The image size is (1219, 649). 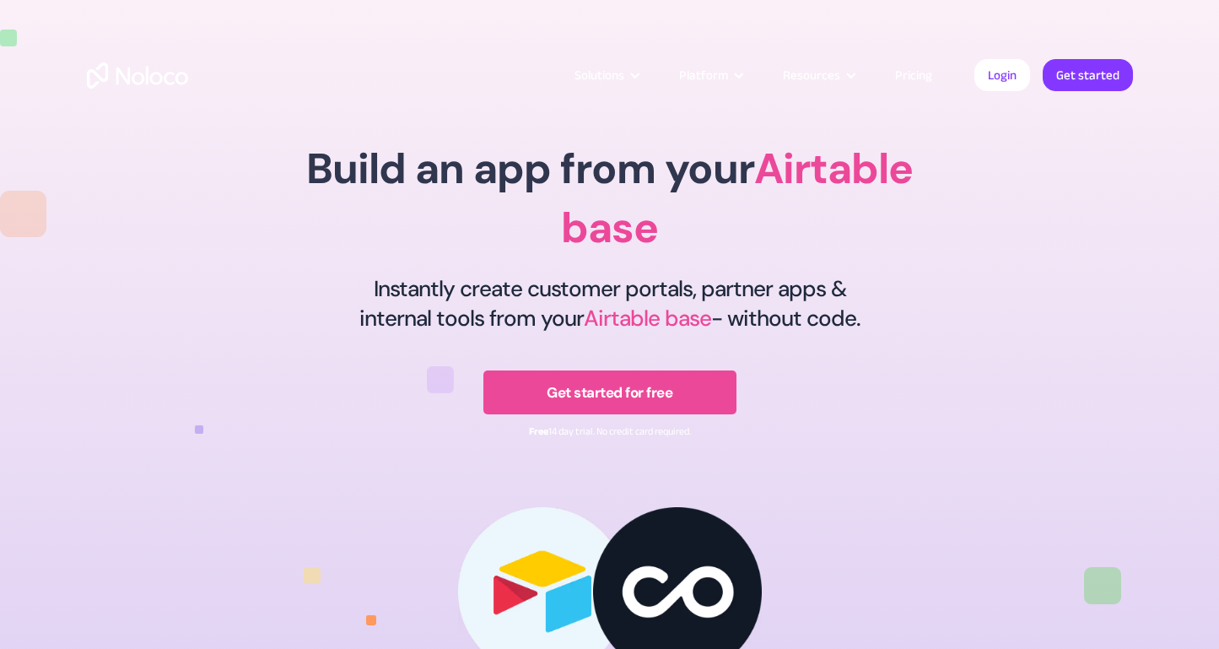 What do you see at coordinates (610, 198) in the screenshot?
I see `h1: Build an app from your` at bounding box center [610, 198].